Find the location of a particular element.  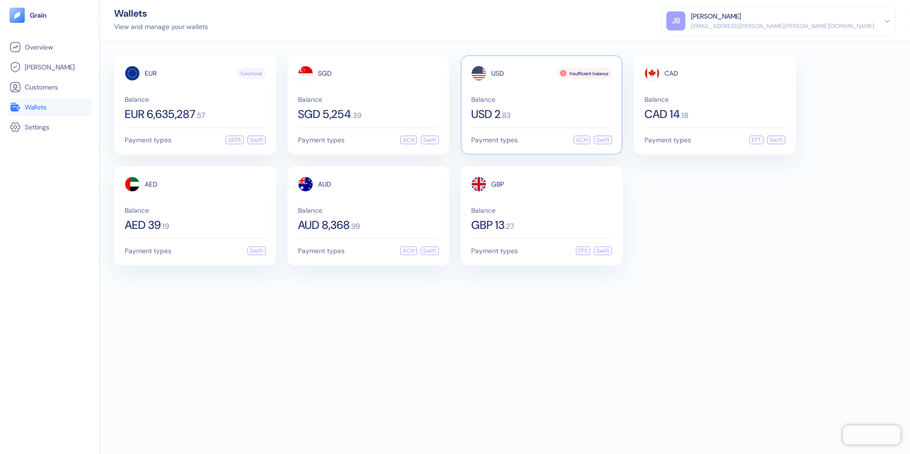

span: . 99 is located at coordinates (355, 227).